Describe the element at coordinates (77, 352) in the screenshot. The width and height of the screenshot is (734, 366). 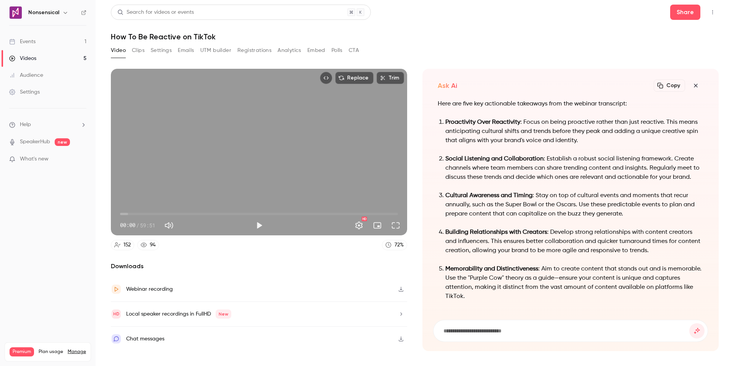
I see `a: Manage` at that location.